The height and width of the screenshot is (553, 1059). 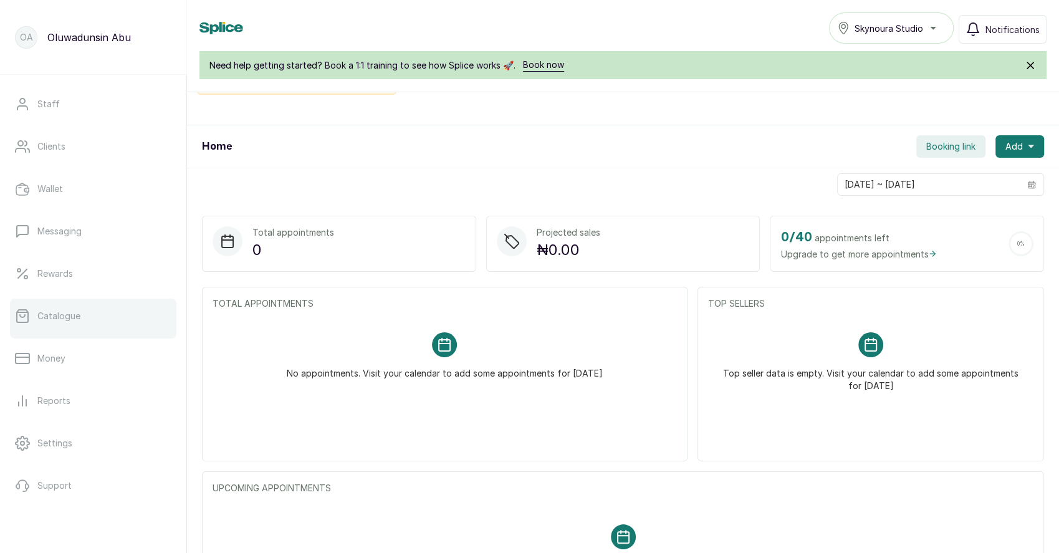 What do you see at coordinates (50, 189) in the screenshot?
I see `p: Wallet` at bounding box center [50, 189].